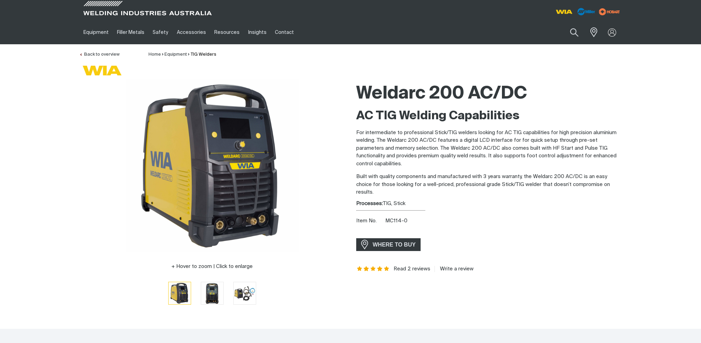 The image size is (701, 343). Describe the element at coordinates (227, 32) in the screenshot. I see `a: Resources` at that location.